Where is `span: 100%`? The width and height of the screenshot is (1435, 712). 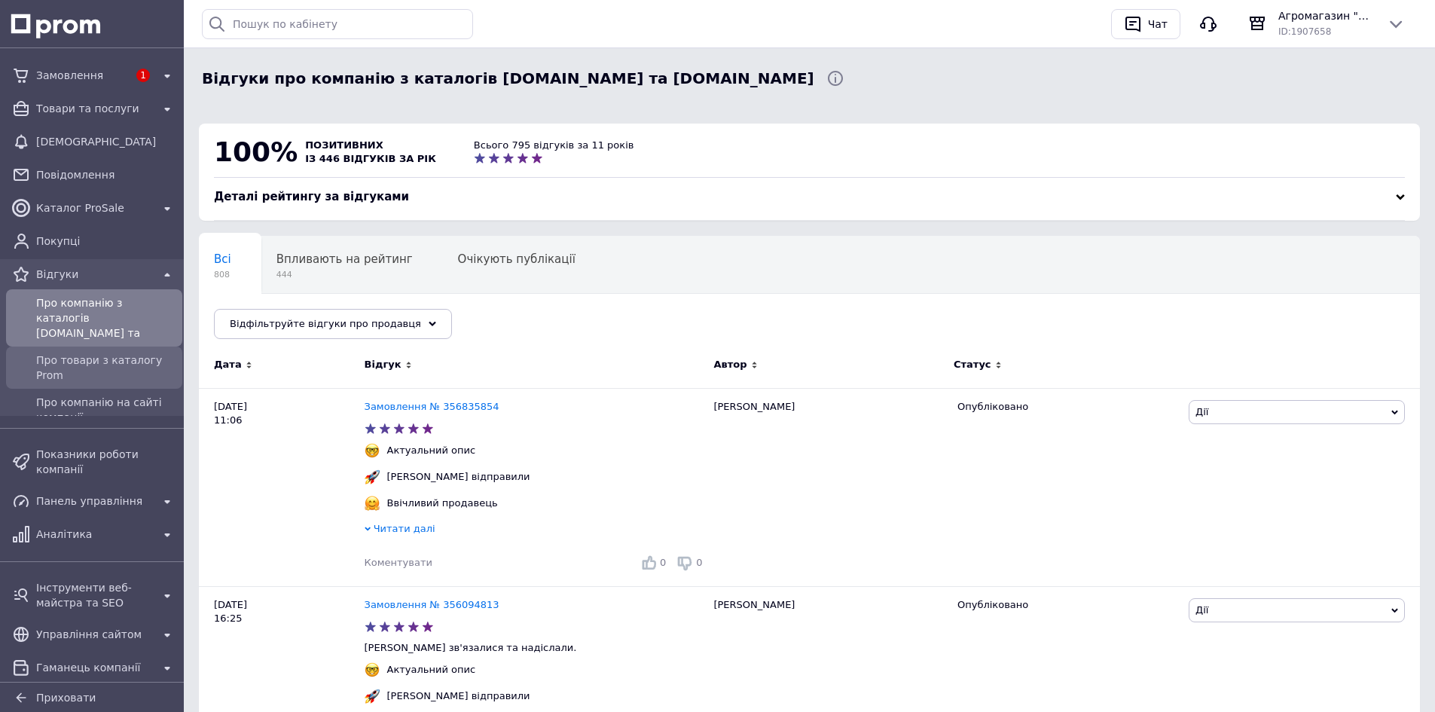 span: 100% is located at coordinates (255, 151).